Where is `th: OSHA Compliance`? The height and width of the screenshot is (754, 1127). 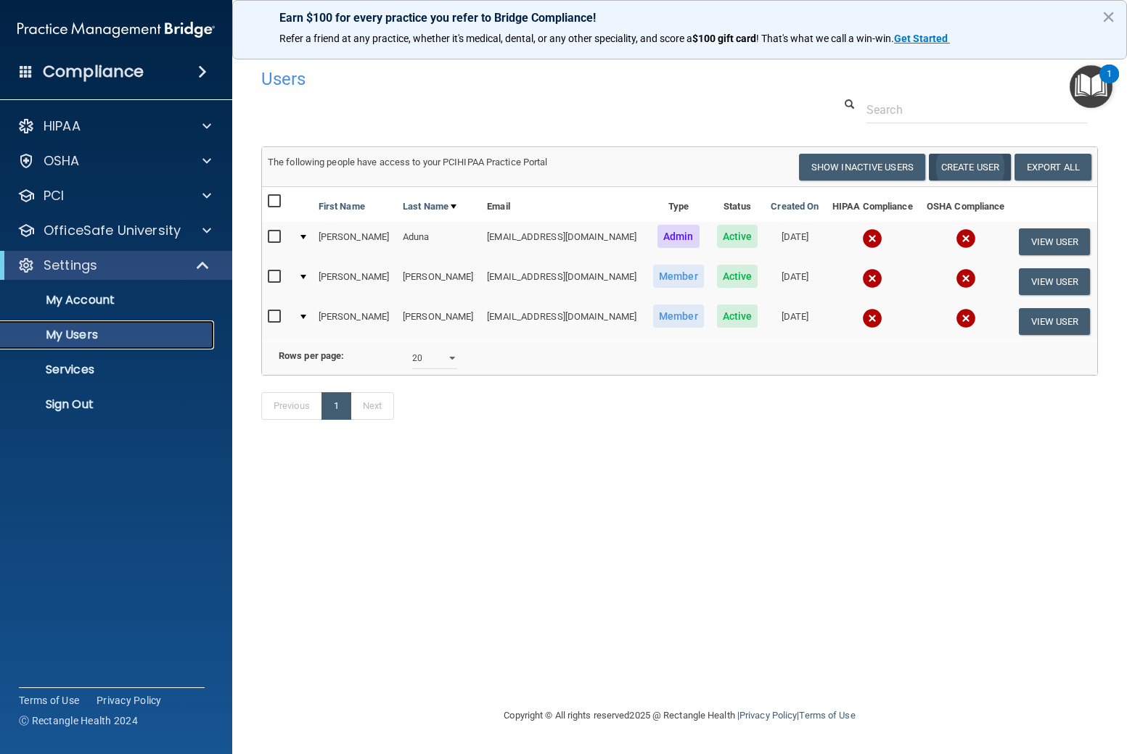 th: OSHA Compliance is located at coordinates (965, 205).